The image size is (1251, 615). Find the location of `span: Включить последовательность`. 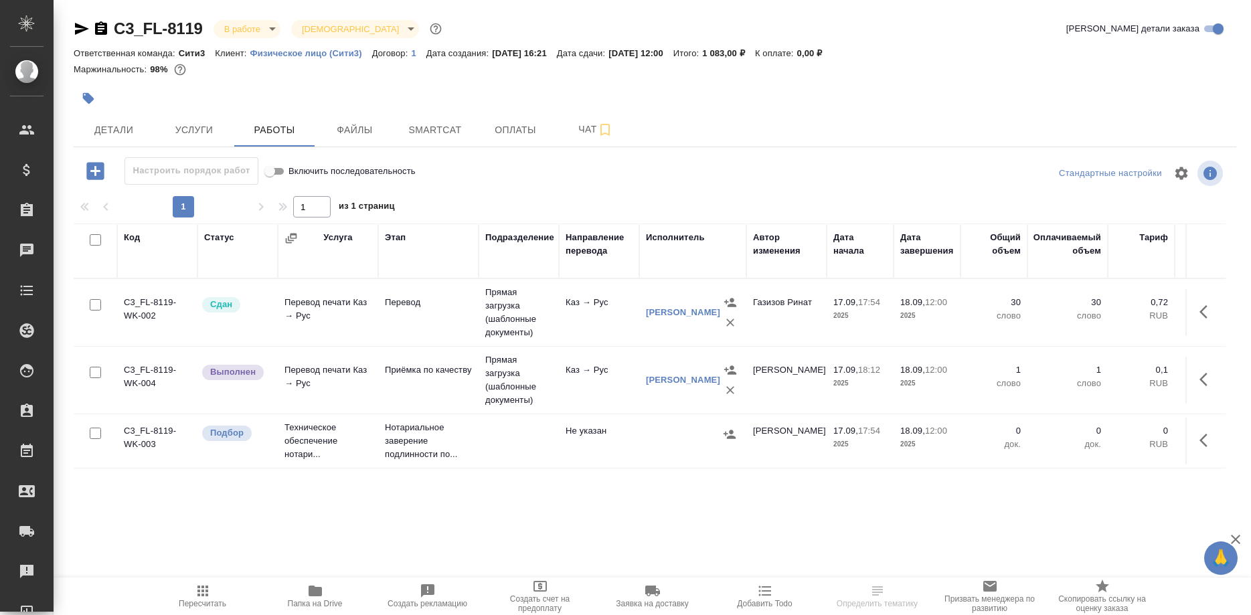

span: Включить последовательность is located at coordinates (352, 171).